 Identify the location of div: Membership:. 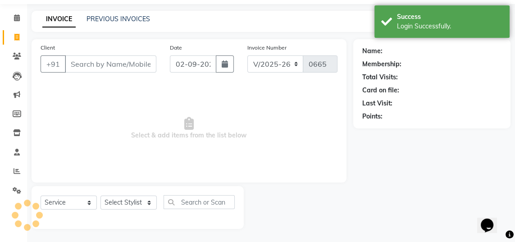
(382, 64).